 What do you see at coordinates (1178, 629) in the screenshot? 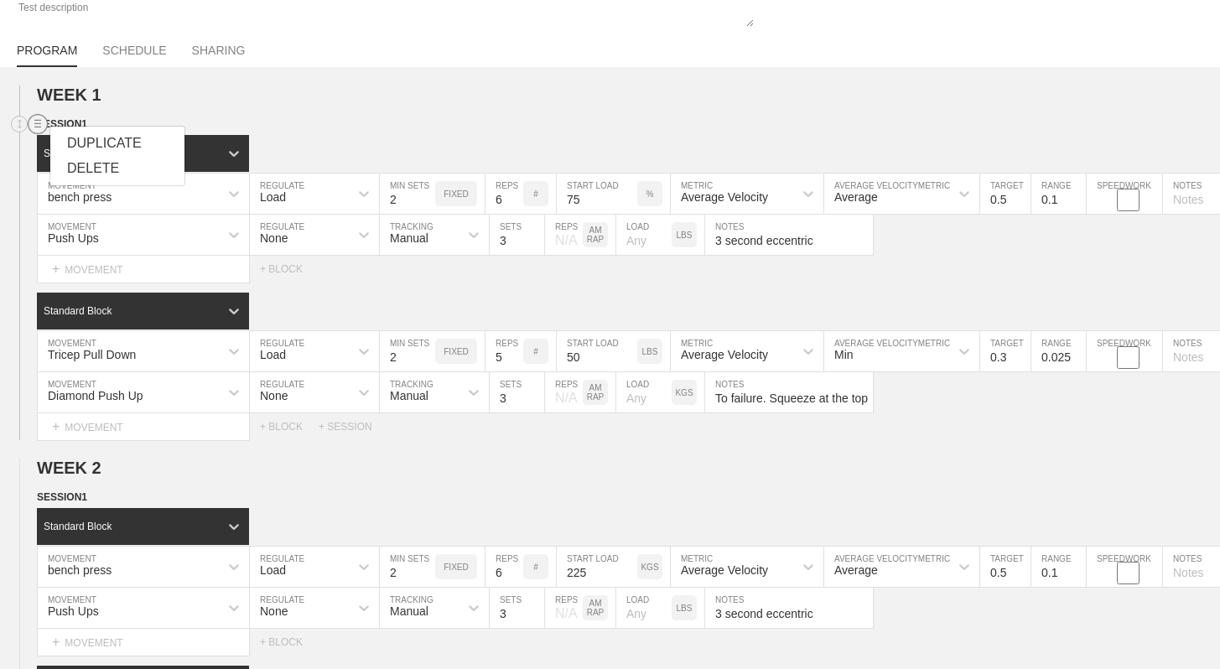
I see `div: Chat Widget` at bounding box center [1178, 629].